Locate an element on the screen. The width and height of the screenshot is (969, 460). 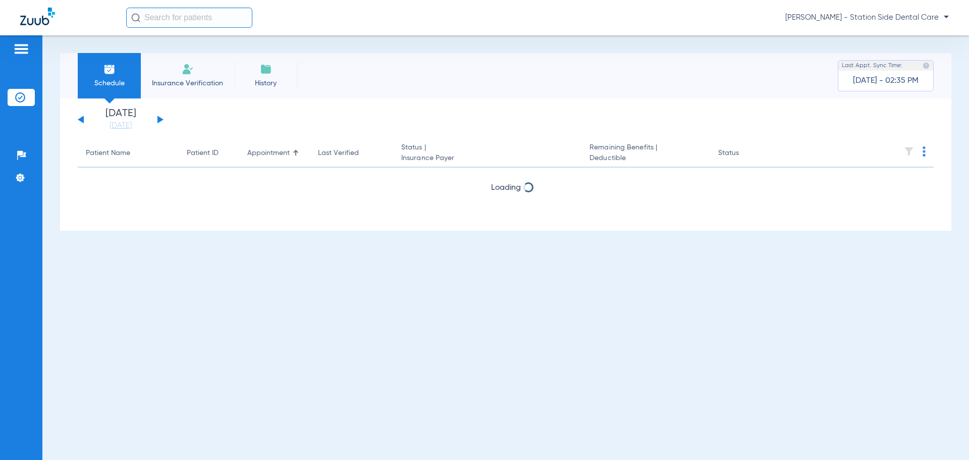
img: group-dot-blue.svg is located at coordinates (924, 151).